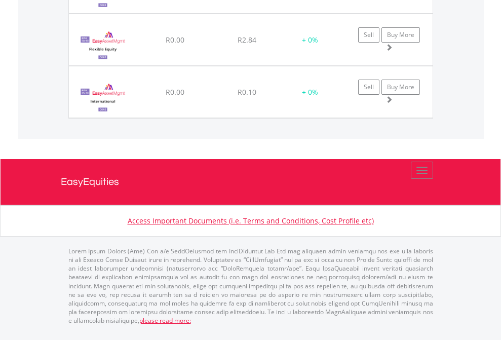  Describe the element at coordinates (103, 45) in the screenshot. I see `img: EMPBundle_CEquity.png` at that location.